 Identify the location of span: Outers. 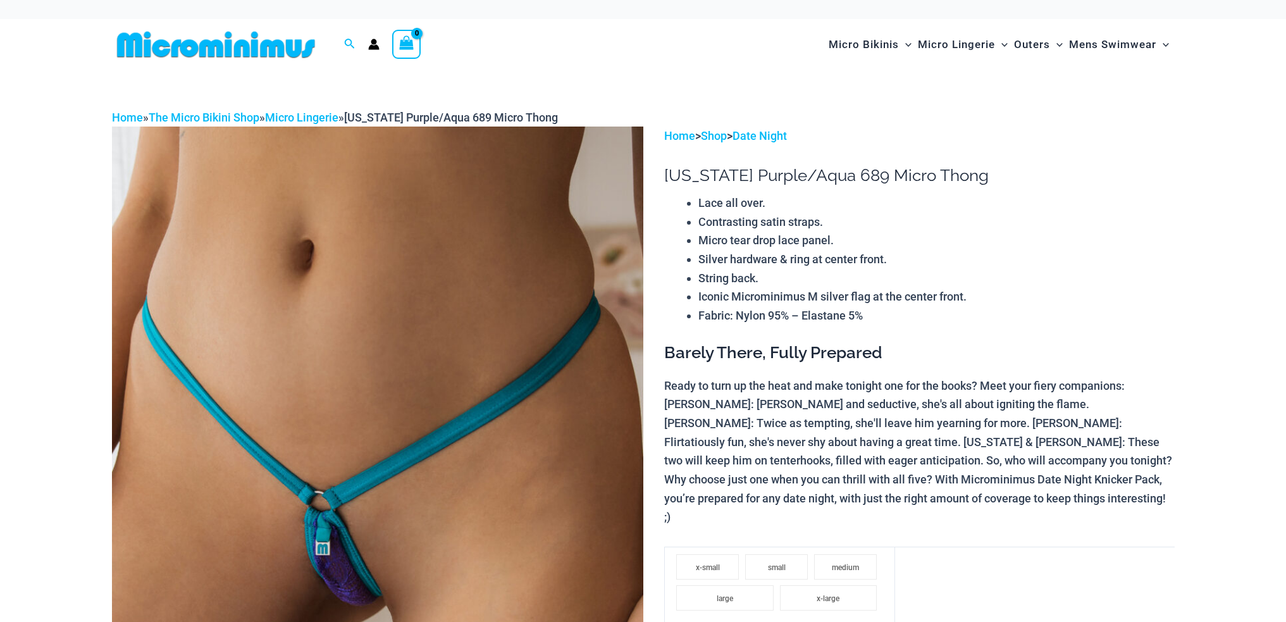
(1032, 44).